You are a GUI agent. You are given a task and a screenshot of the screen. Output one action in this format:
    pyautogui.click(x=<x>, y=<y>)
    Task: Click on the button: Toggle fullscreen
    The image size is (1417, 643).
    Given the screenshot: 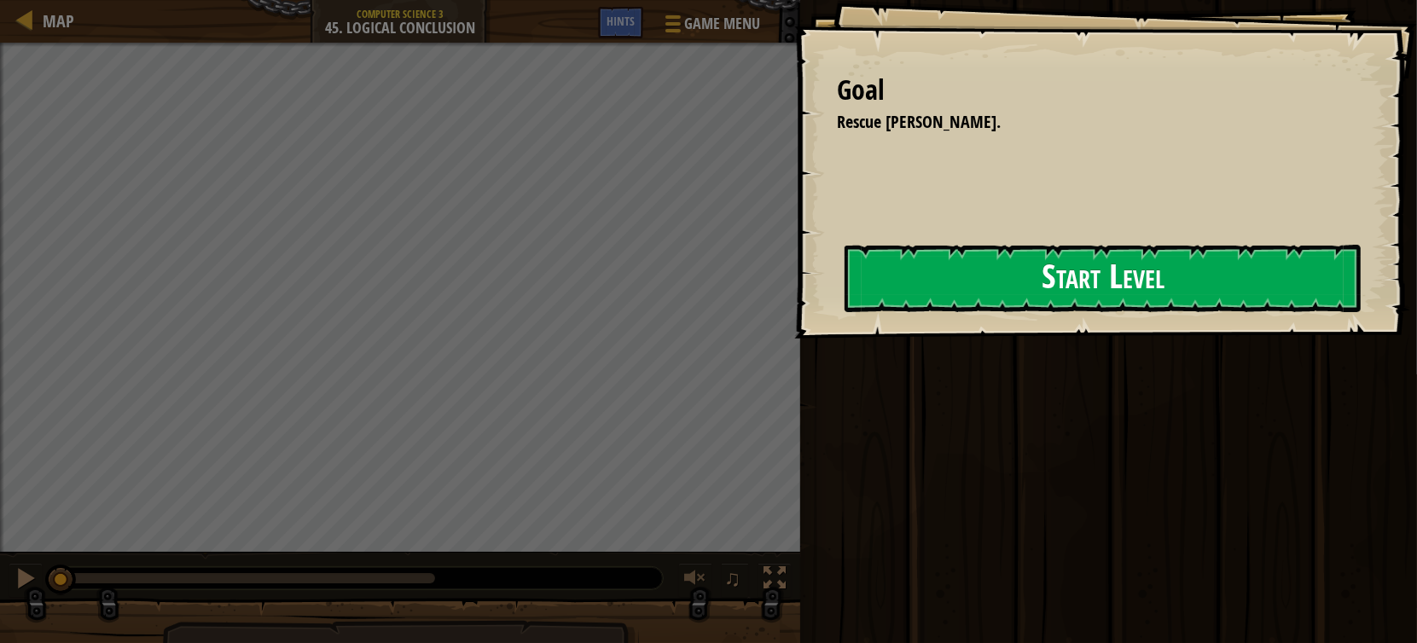 What is the action you would take?
    pyautogui.click(x=775, y=580)
    